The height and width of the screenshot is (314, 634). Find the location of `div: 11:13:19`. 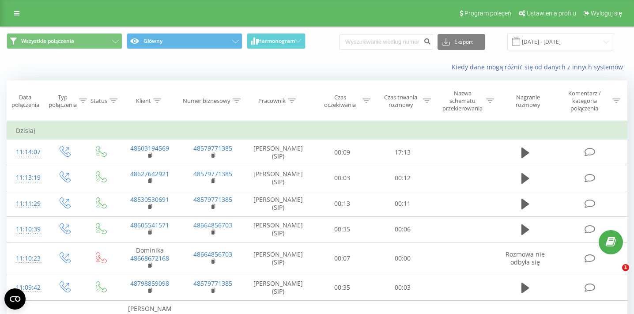

div: 11:13:19 is located at coordinates (26, 178).